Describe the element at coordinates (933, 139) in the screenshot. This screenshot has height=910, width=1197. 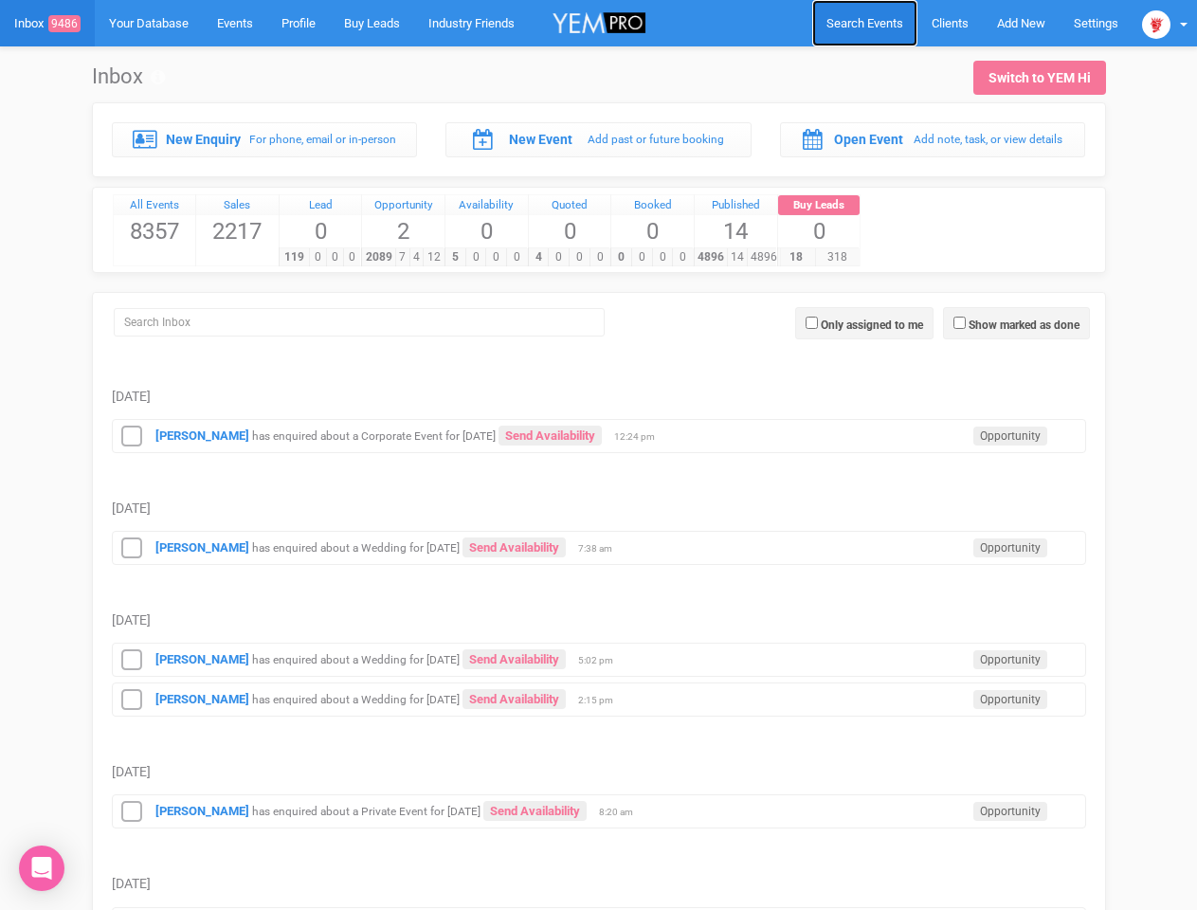
I see `a: Open Event Add note, task, or view details` at that location.